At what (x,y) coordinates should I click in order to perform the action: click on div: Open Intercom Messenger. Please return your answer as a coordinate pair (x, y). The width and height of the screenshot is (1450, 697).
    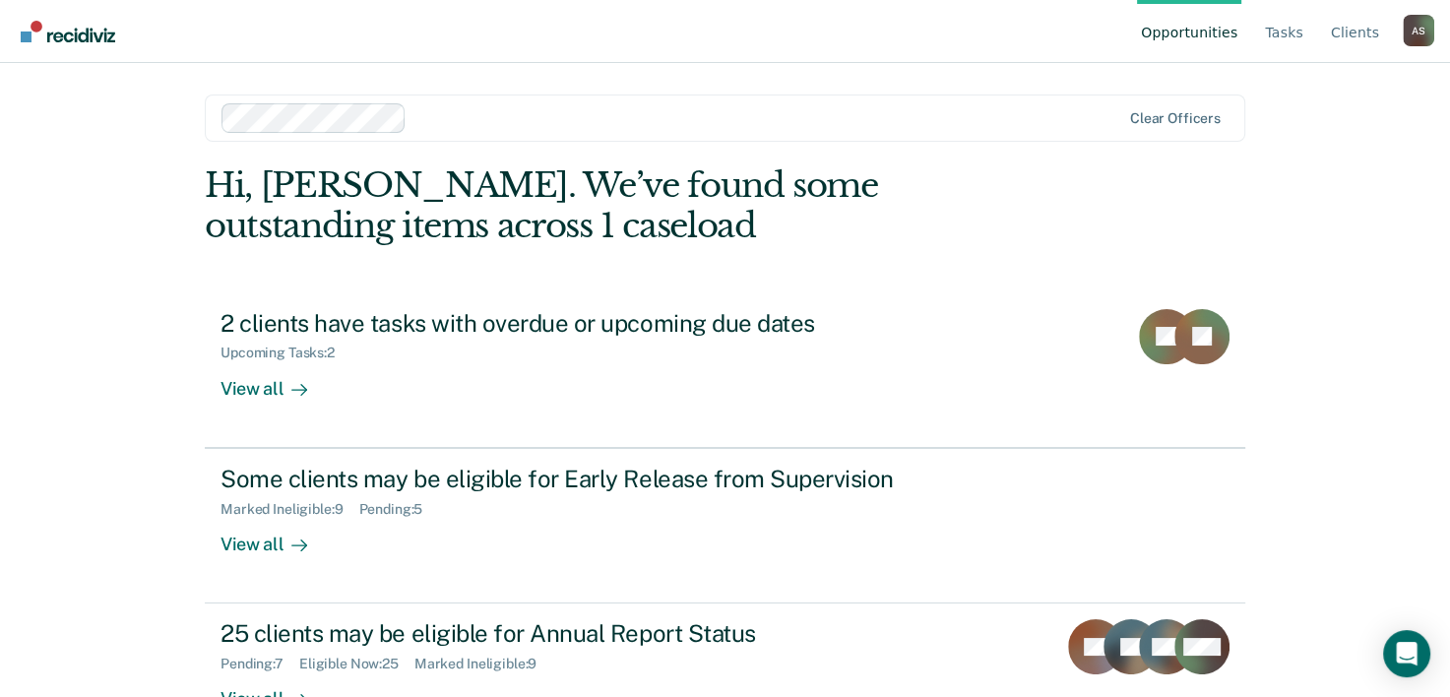
    Looking at the image, I should click on (1407, 654).